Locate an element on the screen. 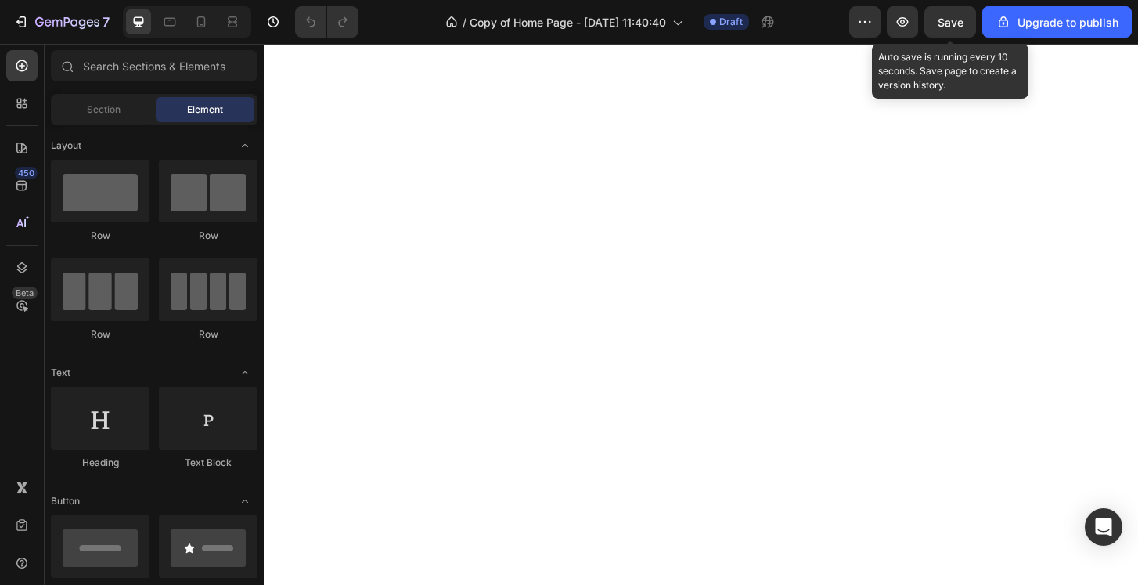 This screenshot has width=1138, height=585. div: Heading is located at coordinates (100, 462).